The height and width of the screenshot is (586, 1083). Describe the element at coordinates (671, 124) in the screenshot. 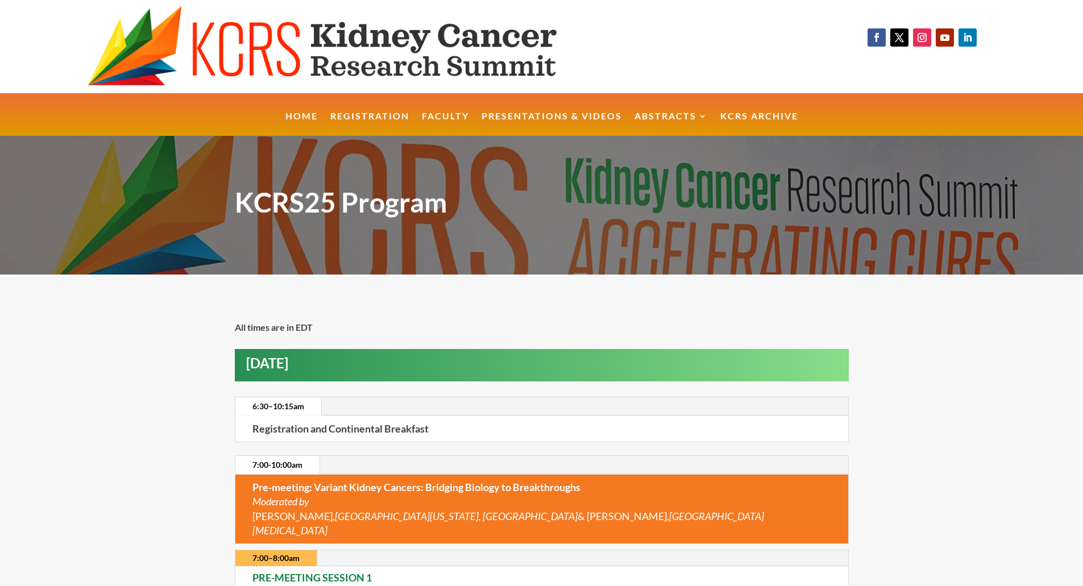

I see `a: Abstracts` at that location.